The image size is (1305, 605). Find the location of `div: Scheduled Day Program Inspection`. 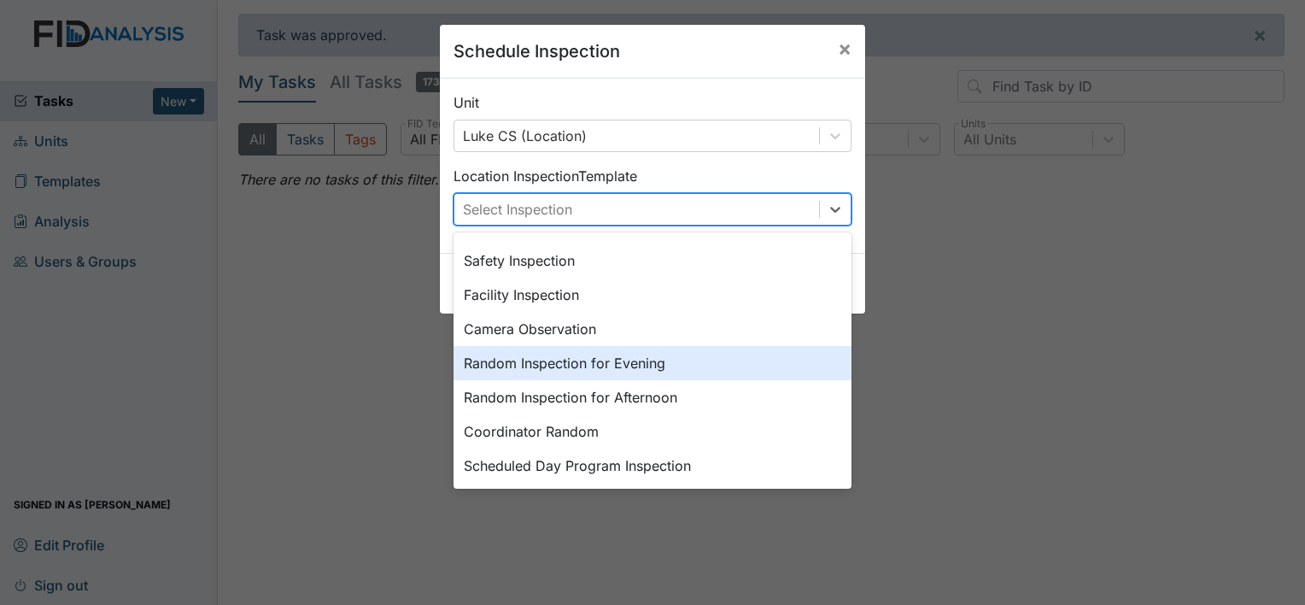

div: Scheduled Day Program Inspection is located at coordinates (652, 465).